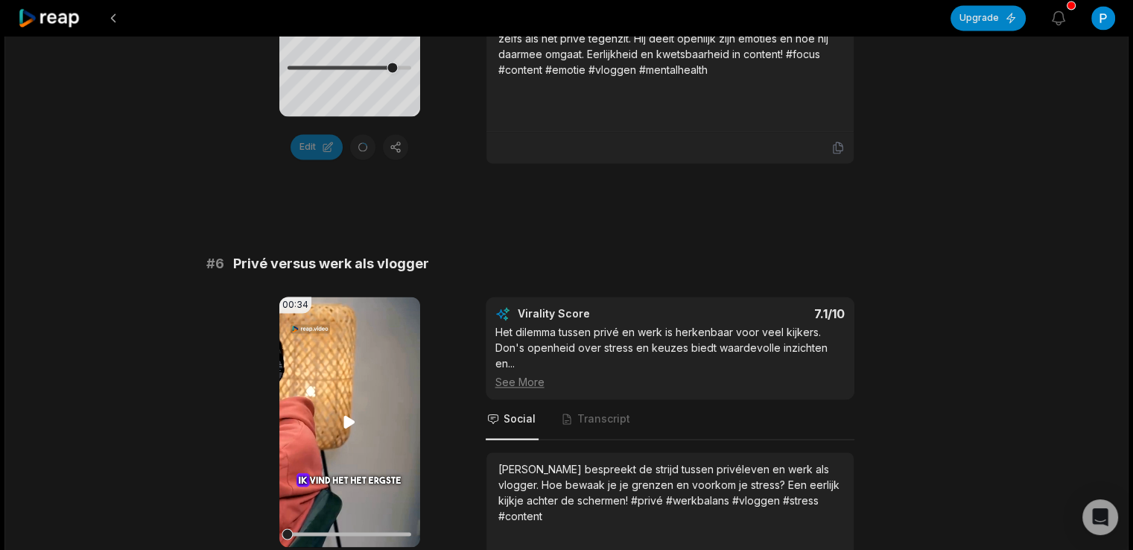 The image size is (1133, 550). I want to click on span: Social, so click(519, 418).